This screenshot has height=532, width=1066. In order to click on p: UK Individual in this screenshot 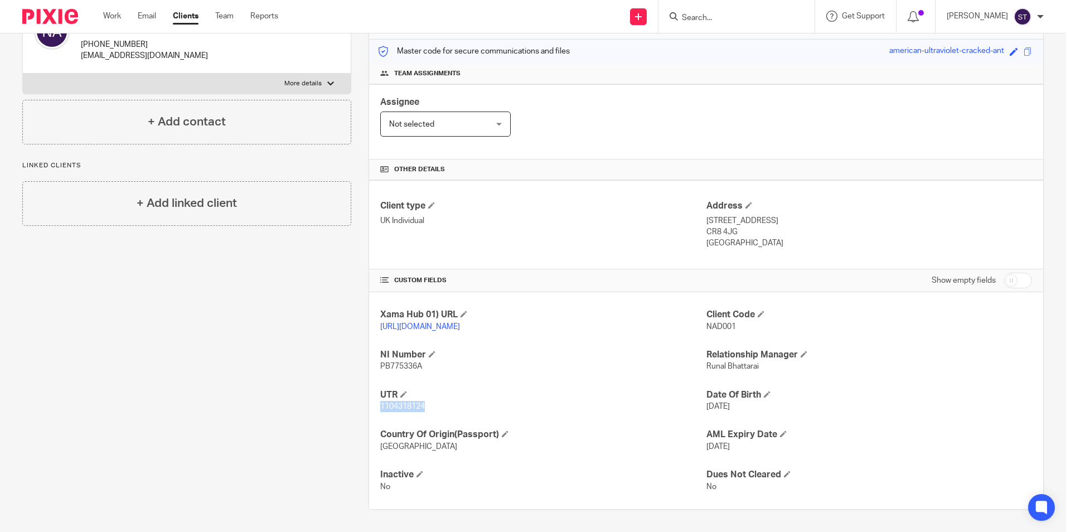, I will do `click(543, 221)`.